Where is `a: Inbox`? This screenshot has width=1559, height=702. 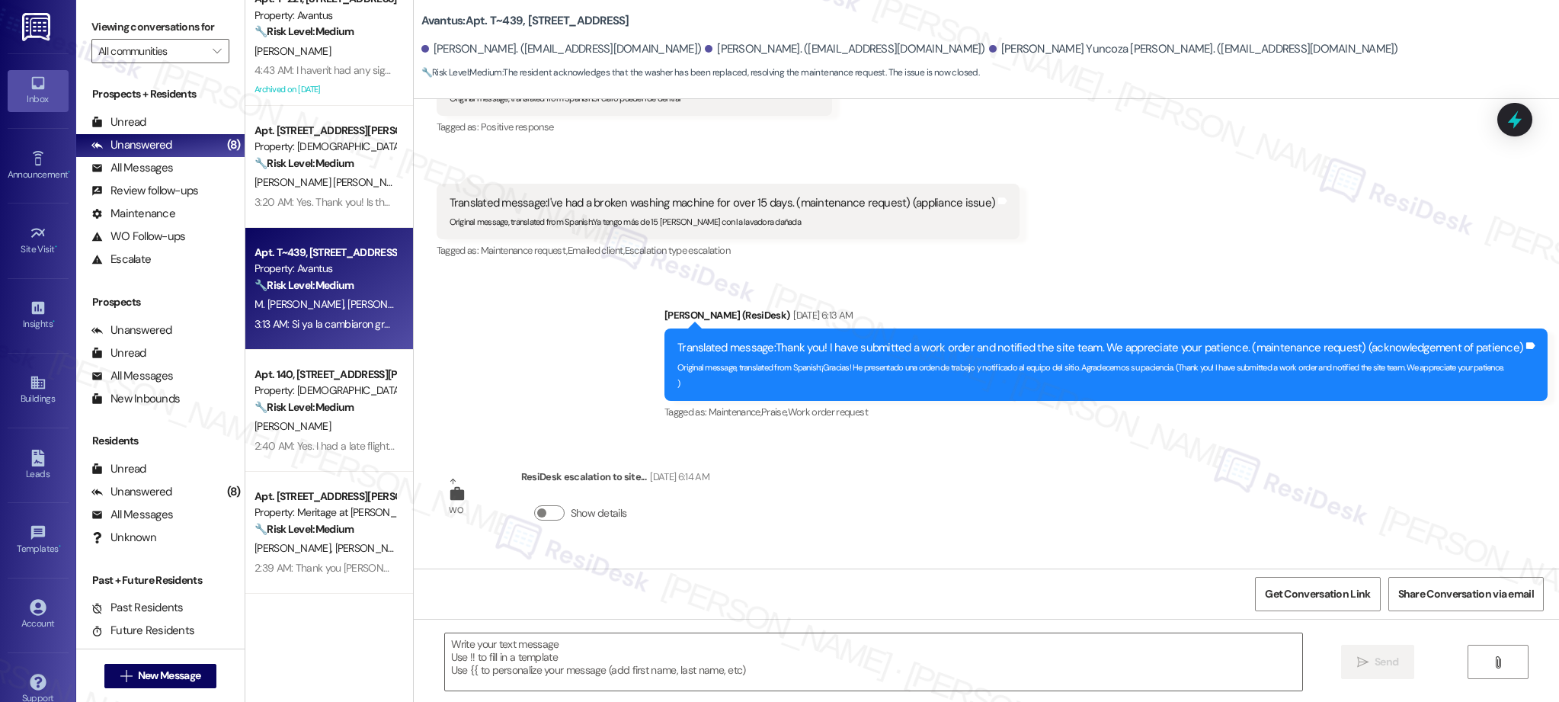 a: Inbox is located at coordinates (38, 91).